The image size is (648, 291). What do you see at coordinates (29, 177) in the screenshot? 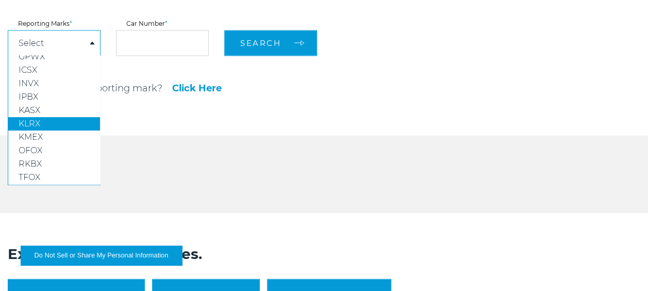
I see `span: TFOX` at bounding box center [29, 177].